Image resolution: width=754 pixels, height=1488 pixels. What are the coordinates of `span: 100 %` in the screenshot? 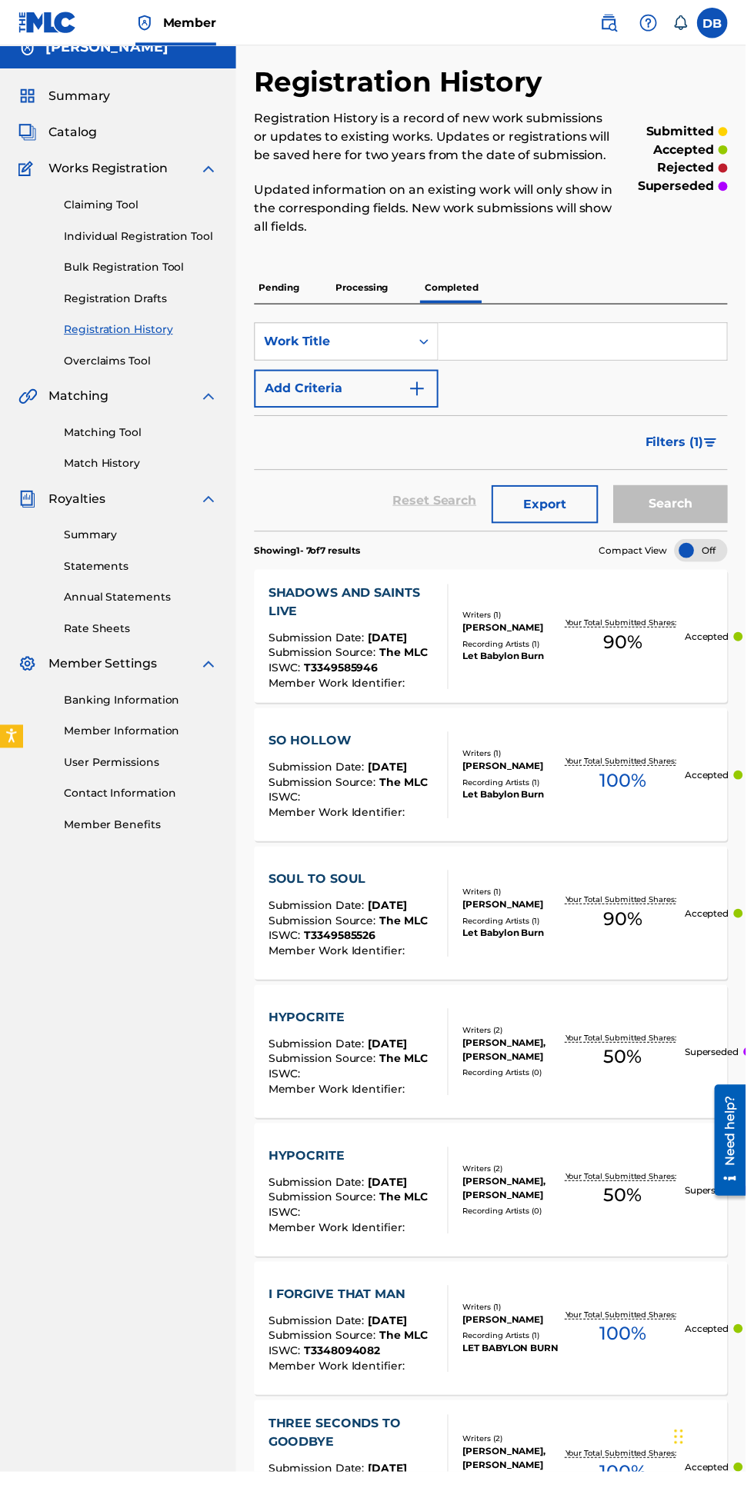 It's located at (629, 789).